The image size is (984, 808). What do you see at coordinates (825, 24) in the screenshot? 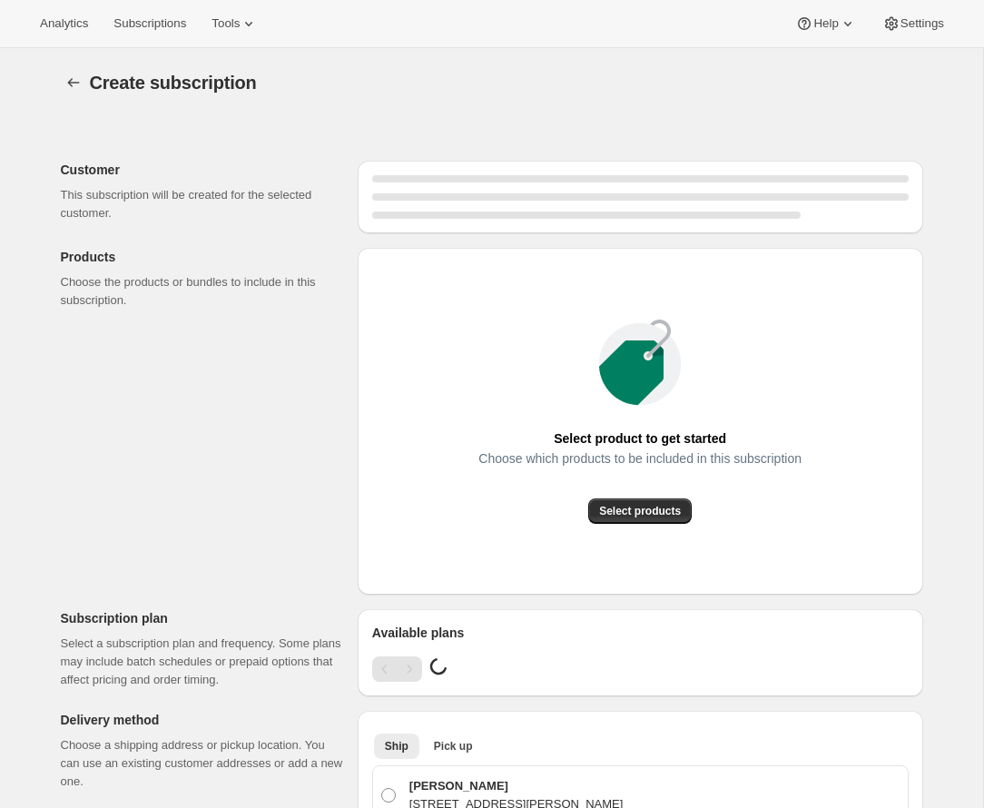
I see `button: Help` at bounding box center [825, 24].